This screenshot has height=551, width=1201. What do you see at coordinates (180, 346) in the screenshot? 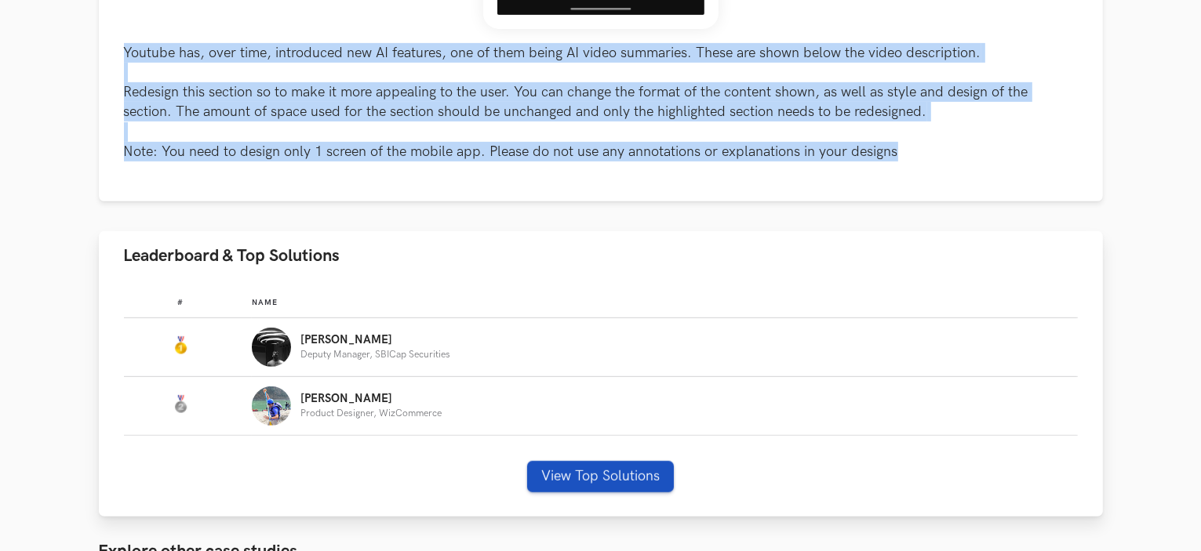
I see `img: Gold Medal` at bounding box center [180, 346].